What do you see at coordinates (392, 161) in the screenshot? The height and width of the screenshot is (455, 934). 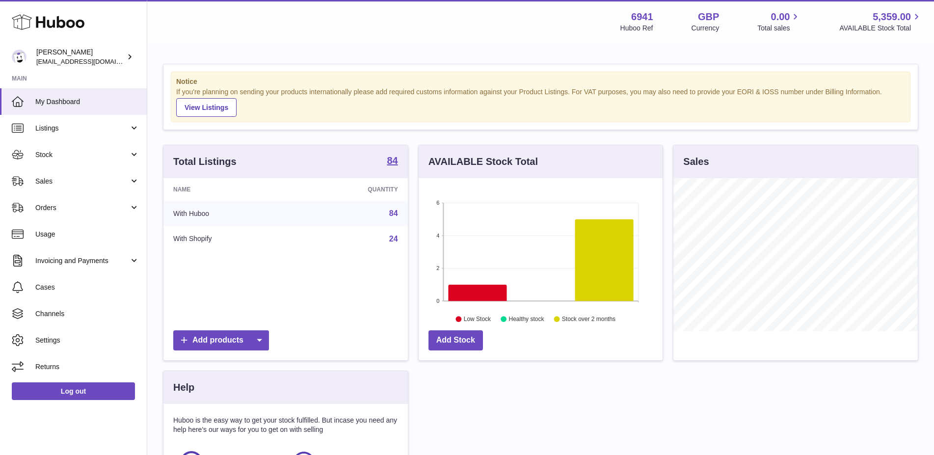 I see `strong: 84` at bounding box center [392, 161].